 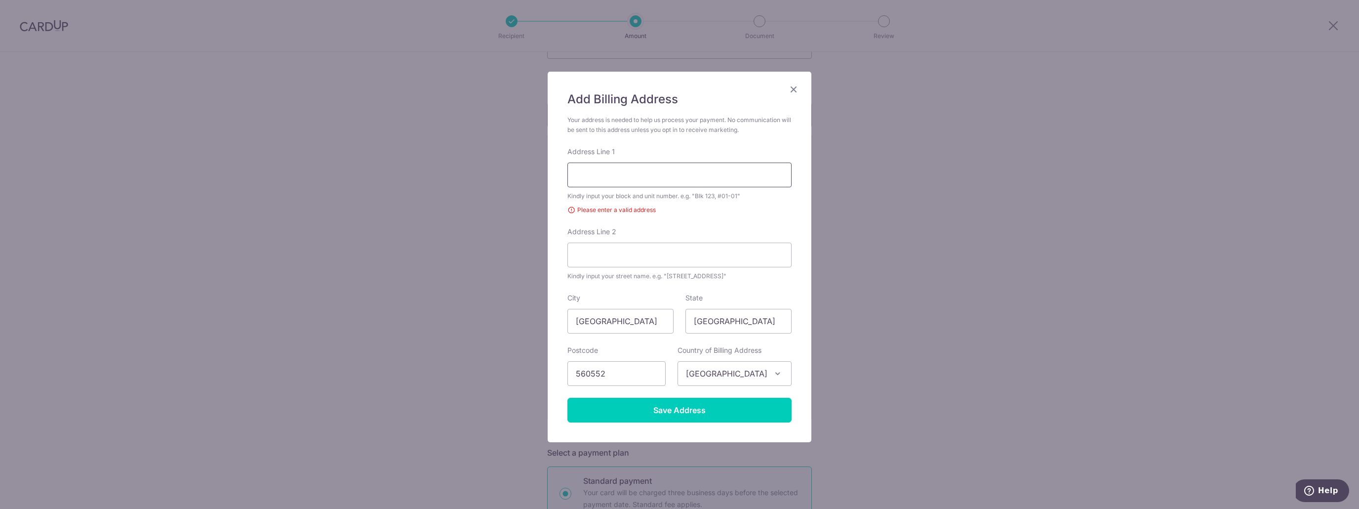 What do you see at coordinates (680, 210) in the screenshot?
I see `div: Please enter a valid address` at bounding box center [680, 210].